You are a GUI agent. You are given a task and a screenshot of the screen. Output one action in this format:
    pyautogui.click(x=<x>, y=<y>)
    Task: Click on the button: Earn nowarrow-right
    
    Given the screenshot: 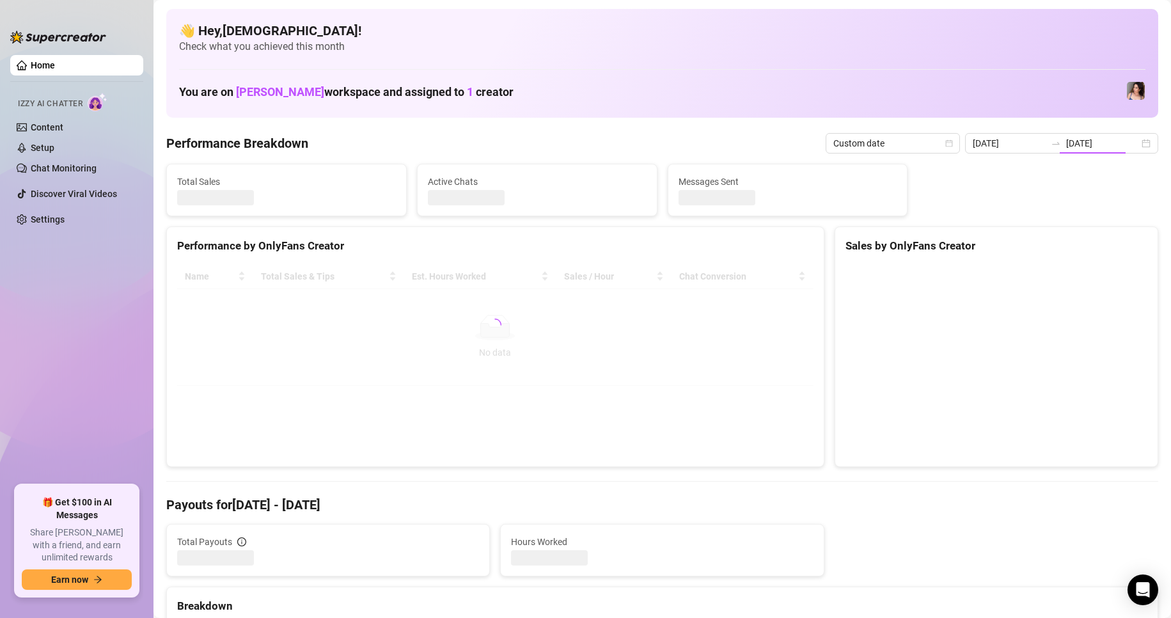 What is the action you would take?
    pyautogui.click(x=77, y=580)
    